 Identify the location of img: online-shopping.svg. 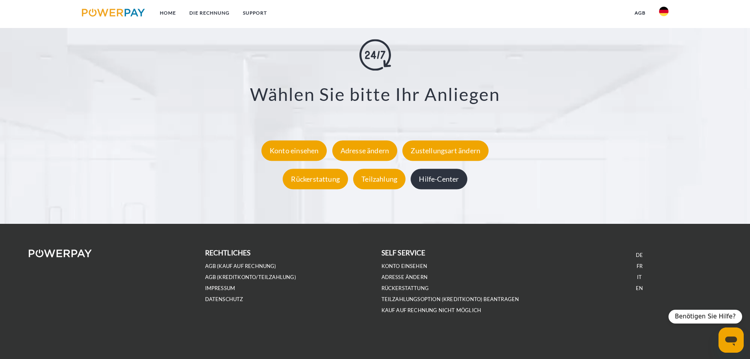
(375, 55).